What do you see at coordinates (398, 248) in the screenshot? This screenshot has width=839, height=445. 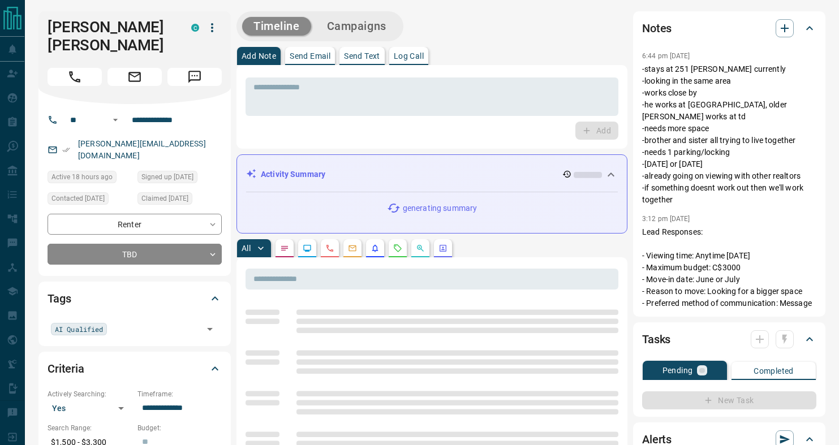 I see `svg: Requests` at bounding box center [398, 248].